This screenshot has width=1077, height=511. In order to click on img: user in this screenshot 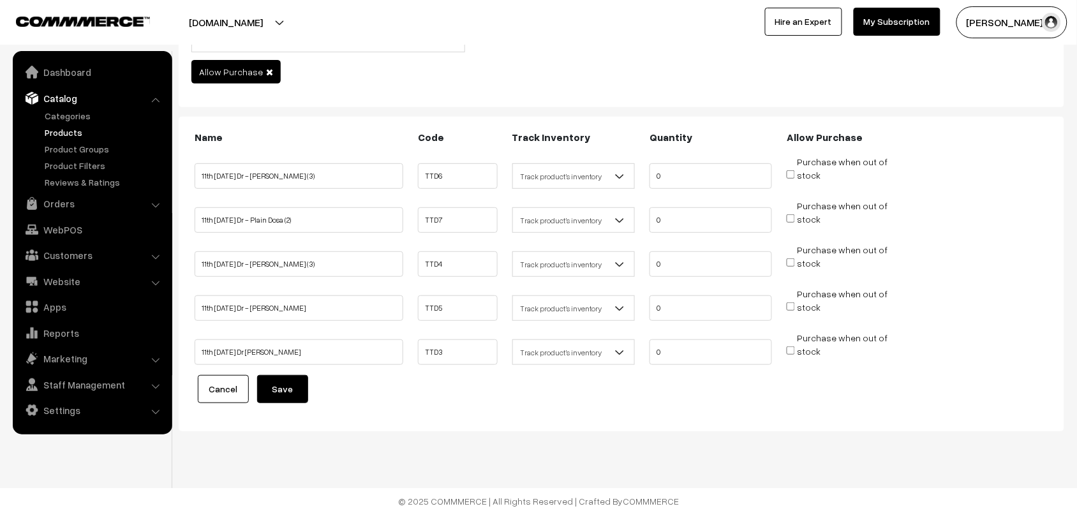, I will do `click(1051, 22)`.